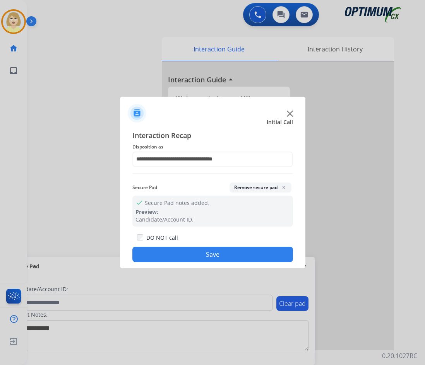  What do you see at coordinates (212, 254) in the screenshot?
I see `button: Save` at bounding box center [212, 254].